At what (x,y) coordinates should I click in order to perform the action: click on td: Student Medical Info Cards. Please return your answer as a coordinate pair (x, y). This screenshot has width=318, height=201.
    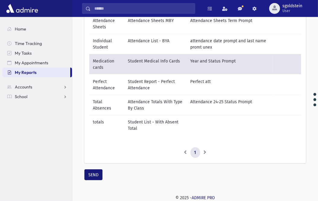
    Looking at the image, I should click on (155, 64).